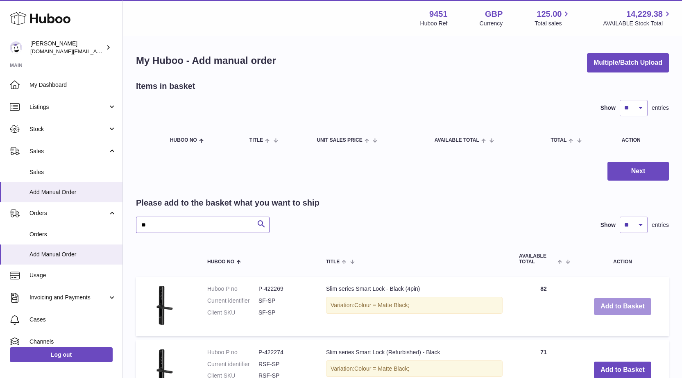  What do you see at coordinates (543, 306) in the screenshot?
I see `td: 82` at bounding box center [543, 306].